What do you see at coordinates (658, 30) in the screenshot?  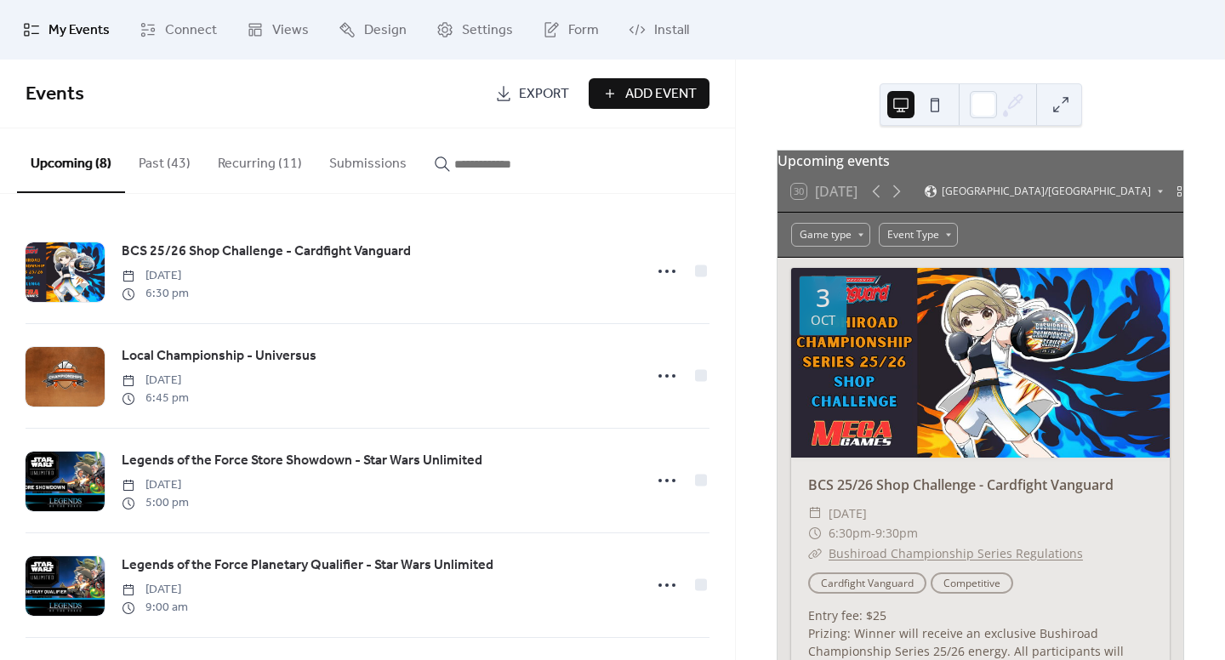 I see `a: Install` at bounding box center [658, 30].